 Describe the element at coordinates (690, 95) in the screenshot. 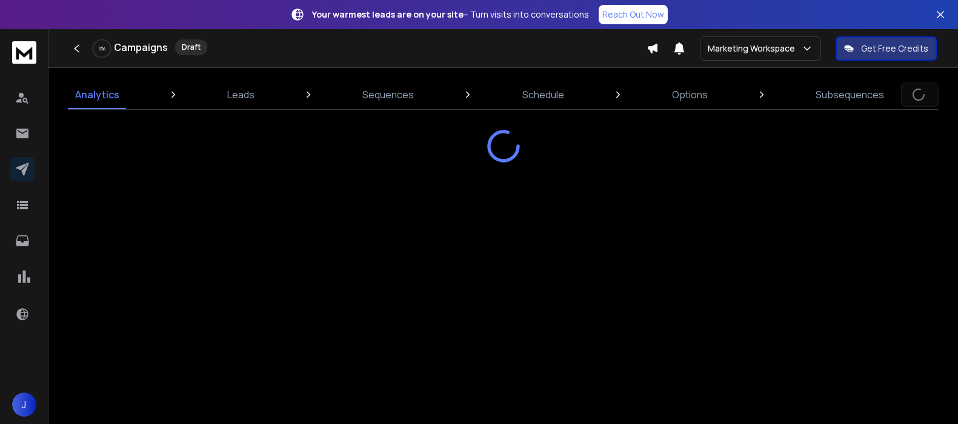

I see `p: Options` at that location.